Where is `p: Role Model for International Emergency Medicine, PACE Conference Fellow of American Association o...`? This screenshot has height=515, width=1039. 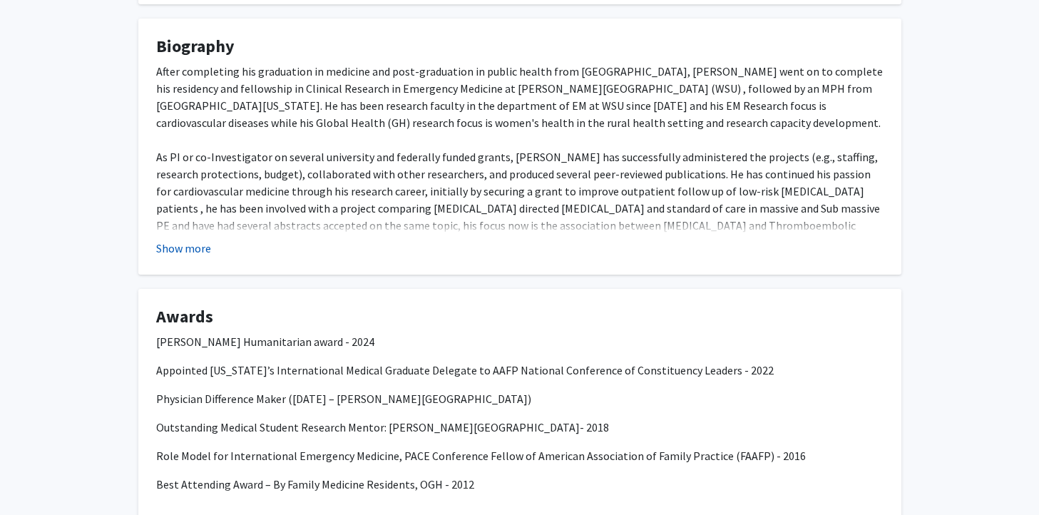
p: Role Model for International Emergency Medicine, PACE Conference Fellow of American Association o... is located at coordinates (520, 456).